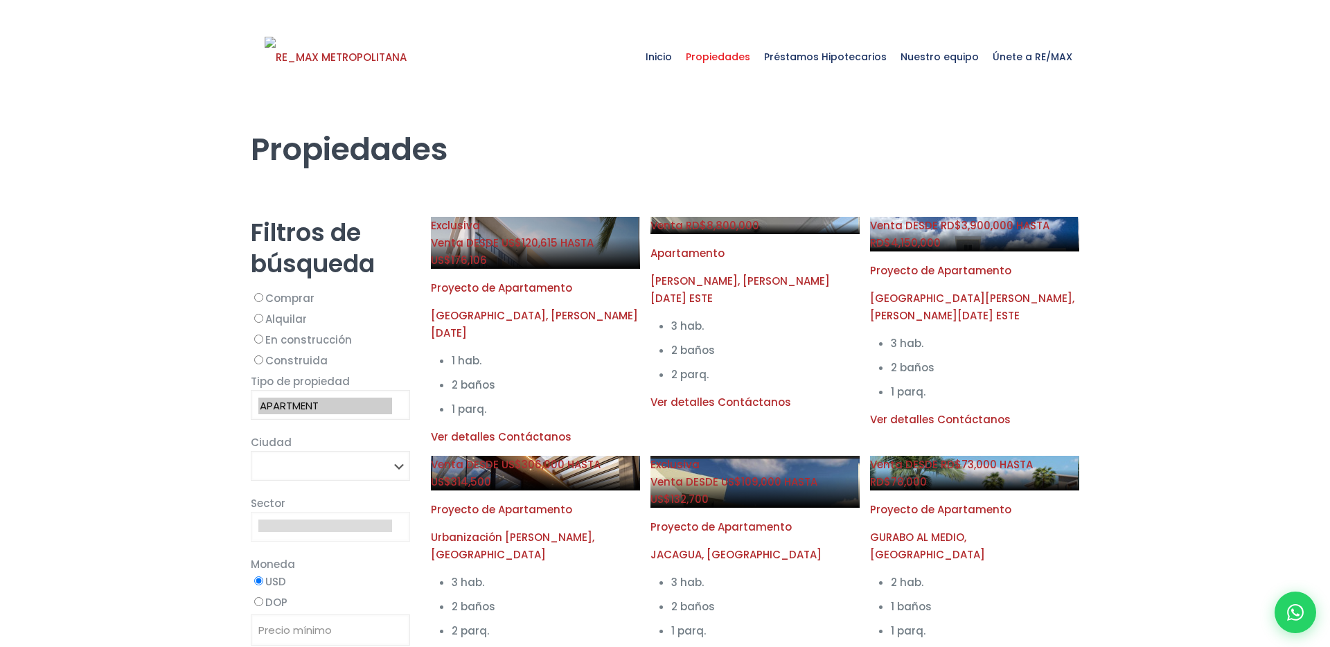 The width and height of the screenshot is (1330, 647). I want to click on span: 1 baños, so click(911, 606).